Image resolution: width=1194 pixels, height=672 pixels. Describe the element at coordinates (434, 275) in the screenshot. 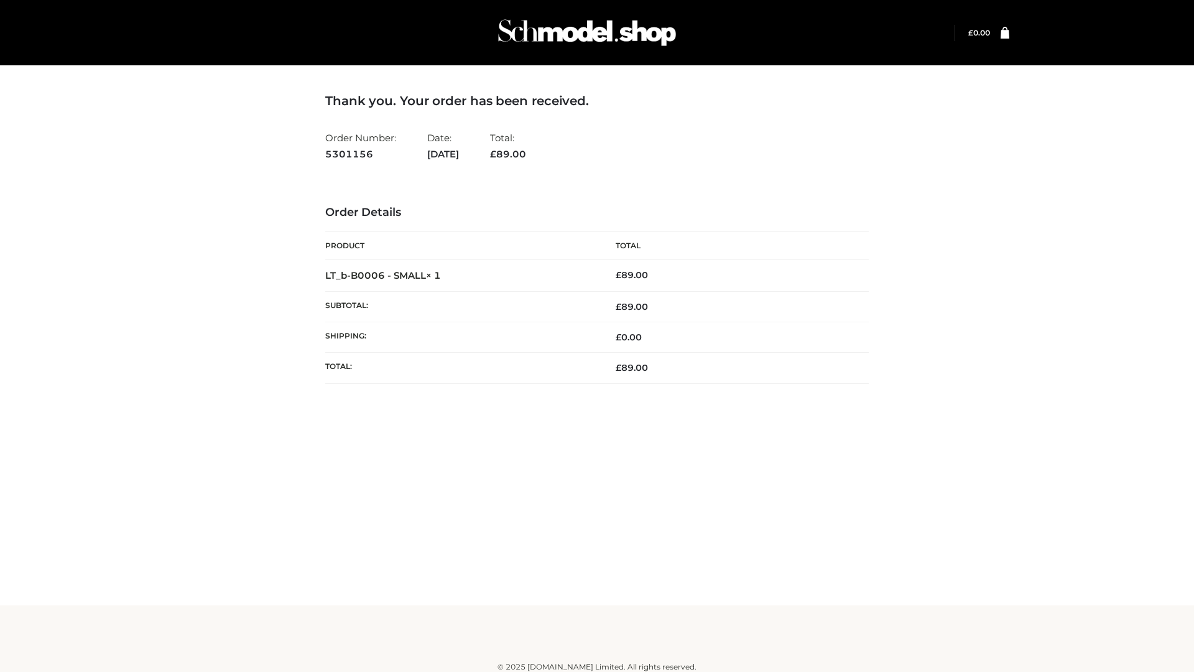

I see `strong: × 1` at that location.